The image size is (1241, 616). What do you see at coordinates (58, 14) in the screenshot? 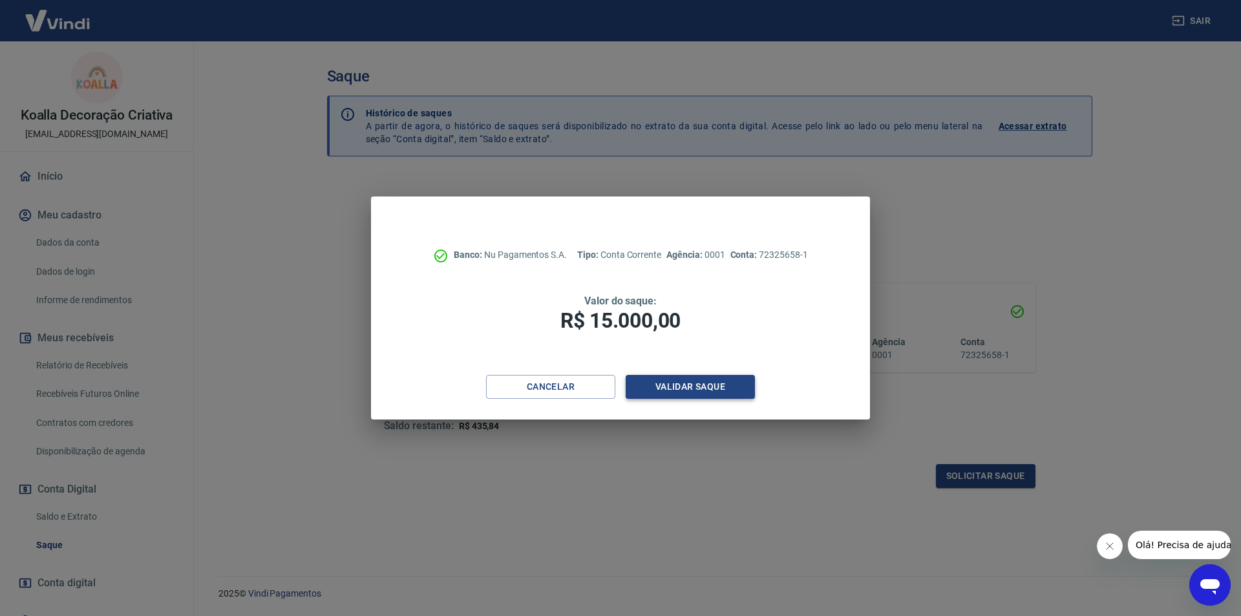
I see `span: Olá! Precisa de ajuda?` at bounding box center [58, 14].